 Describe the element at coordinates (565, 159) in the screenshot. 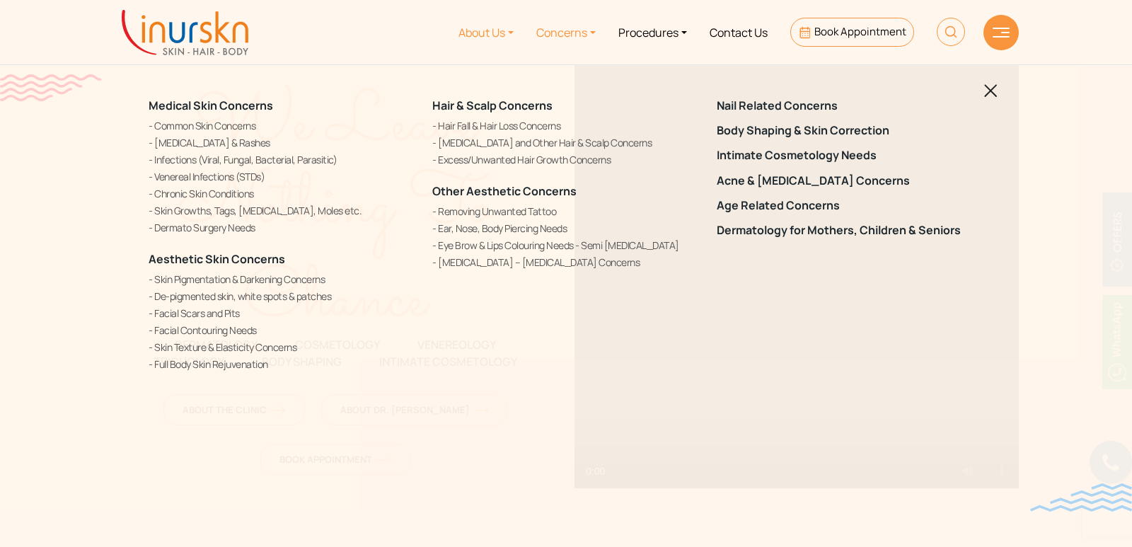

I see `a: Excess/Unwanted Hair Growth Concerns` at that location.